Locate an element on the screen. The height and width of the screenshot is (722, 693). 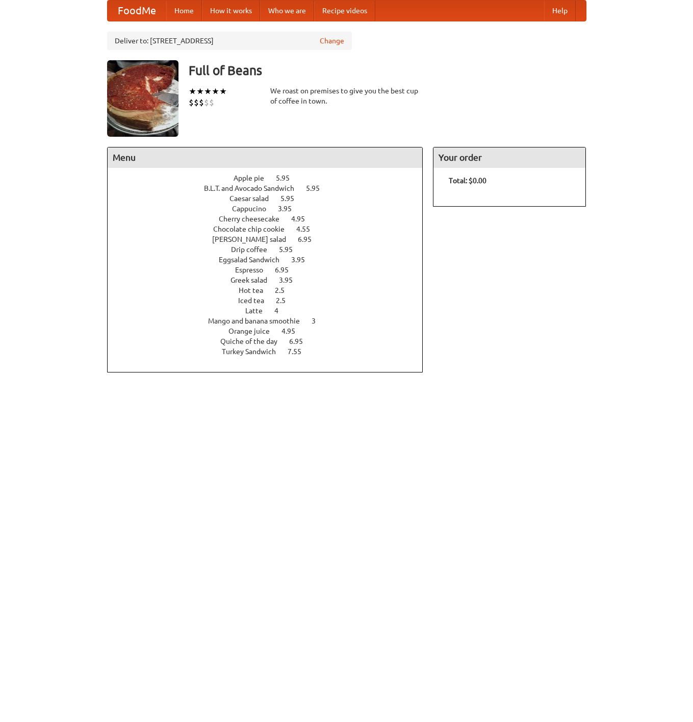
a: Home is located at coordinates (184, 11).